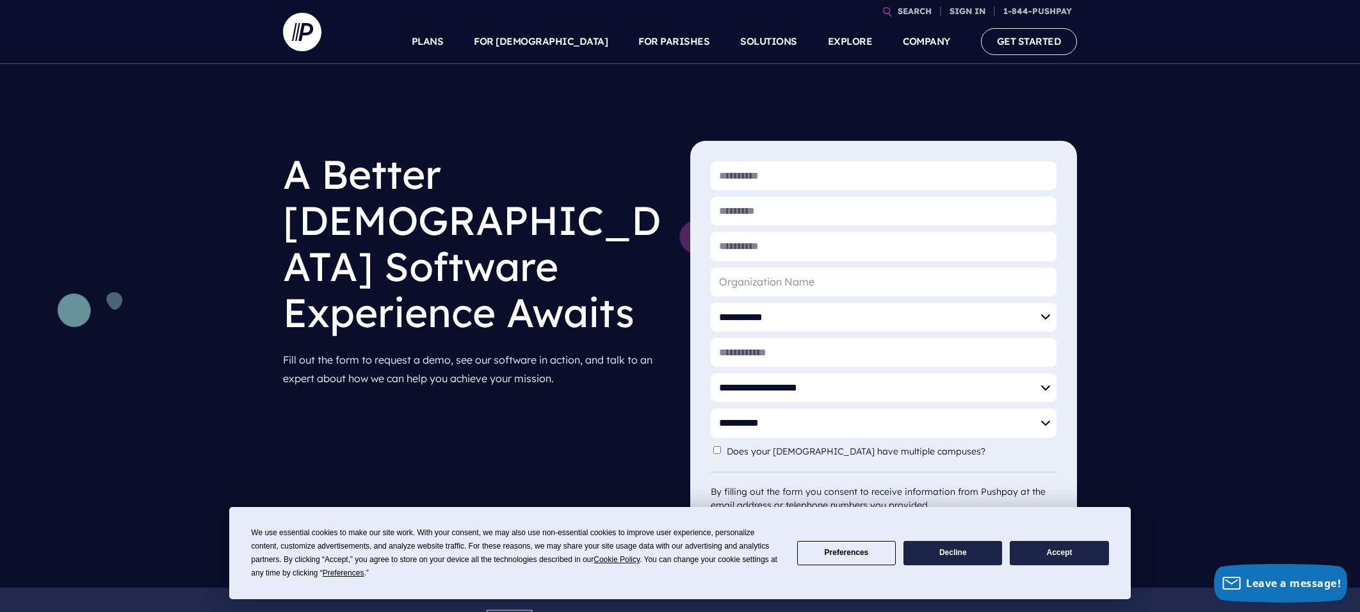 Image resolution: width=1360 pixels, height=612 pixels. What do you see at coordinates (884, 492) in the screenshot?
I see `div: By filling out the form you consent to receive information from Pushpay at the email address or t...` at bounding box center [884, 492].